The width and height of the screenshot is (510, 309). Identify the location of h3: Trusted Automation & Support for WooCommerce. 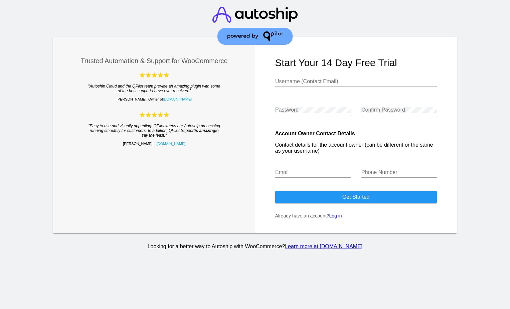
(154, 61).